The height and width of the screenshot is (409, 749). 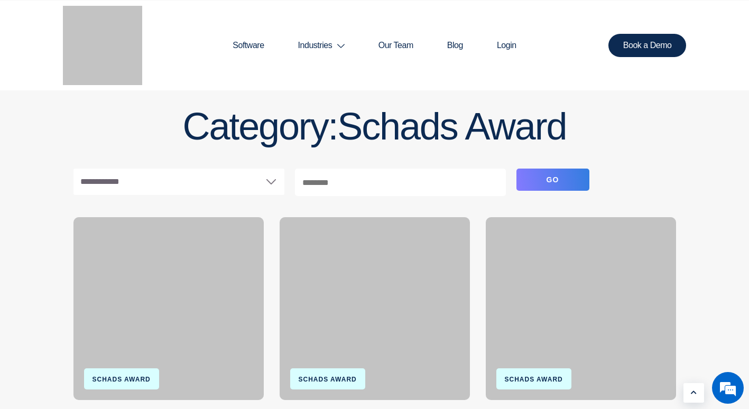 I want to click on a: Login, so click(x=506, y=45).